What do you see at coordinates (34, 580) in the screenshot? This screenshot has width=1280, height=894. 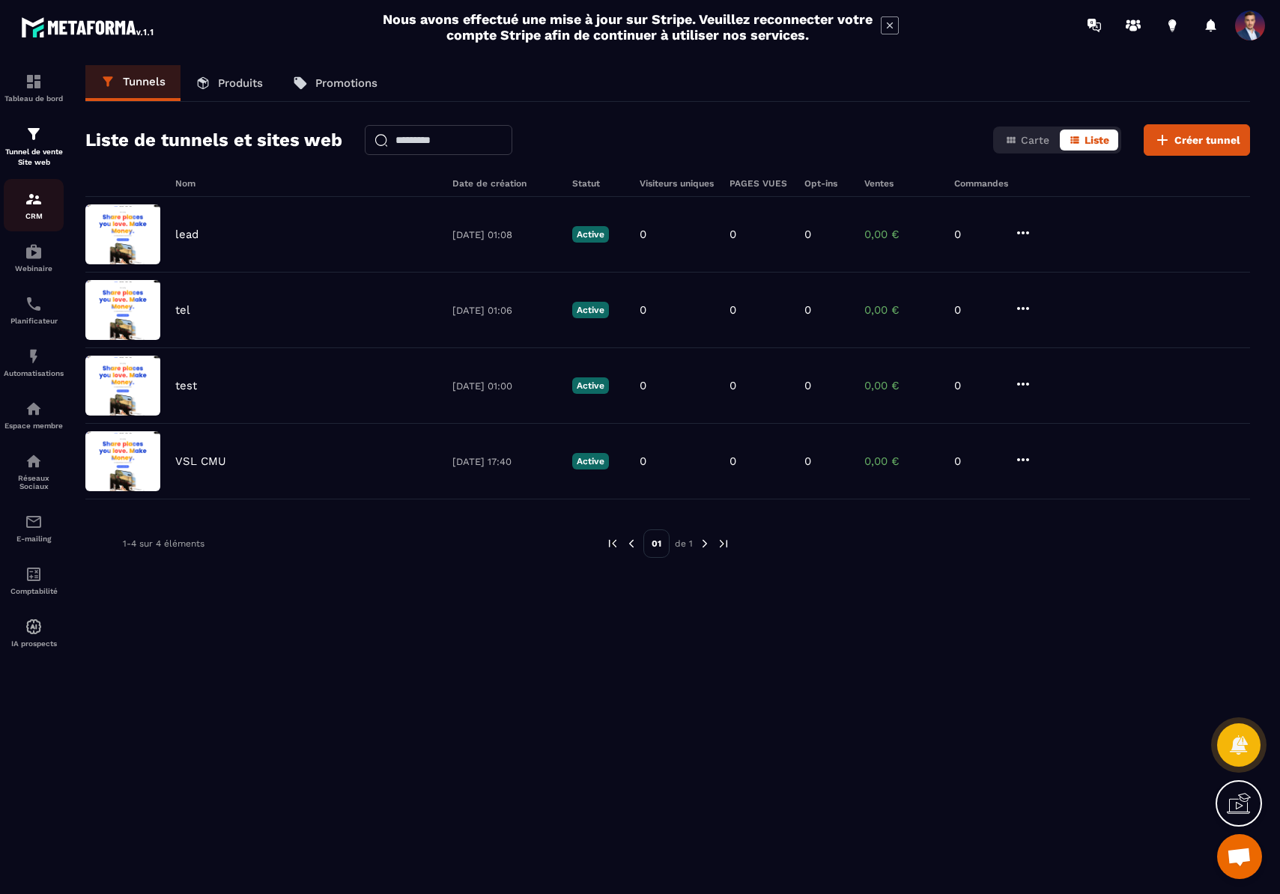 I see `a: accountantaccountantComptabilité` at bounding box center [34, 580].